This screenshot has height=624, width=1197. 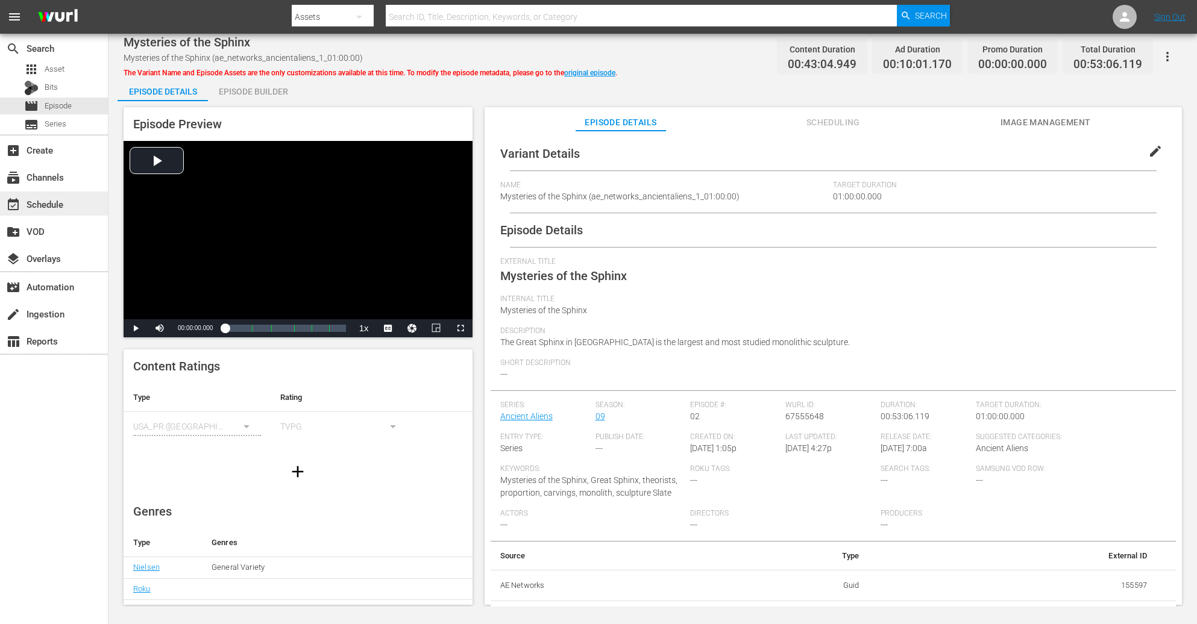 What do you see at coordinates (1170, 17) in the screenshot?
I see `a: Sign Out` at bounding box center [1170, 17].